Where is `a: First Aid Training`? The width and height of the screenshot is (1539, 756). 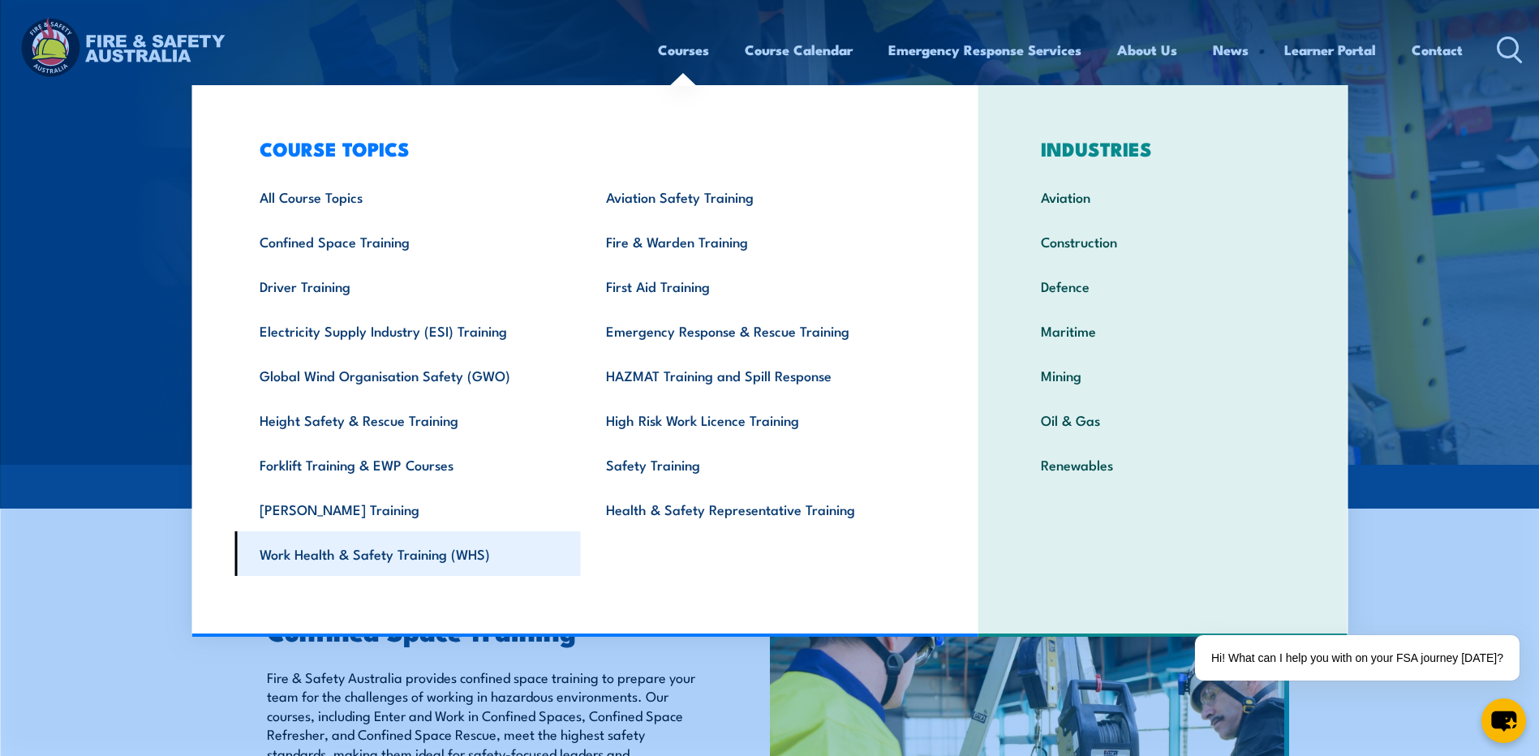
a: First Aid Training is located at coordinates (754, 286).